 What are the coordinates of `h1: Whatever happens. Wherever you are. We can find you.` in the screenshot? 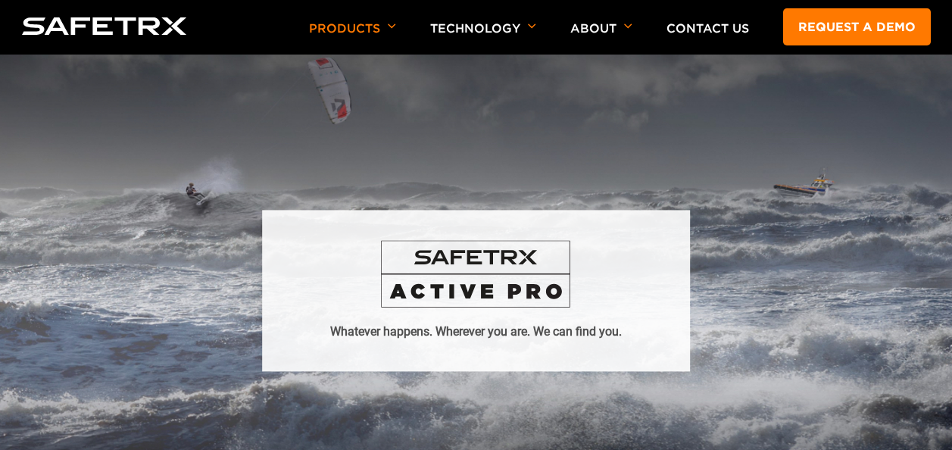 It's located at (476, 332).